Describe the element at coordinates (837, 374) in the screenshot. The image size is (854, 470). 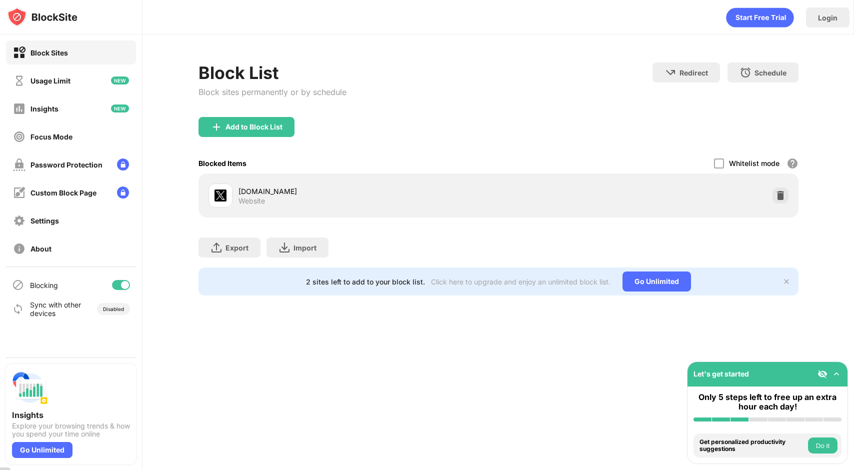
I see `img: omni-setup-toggle.svg` at that location.